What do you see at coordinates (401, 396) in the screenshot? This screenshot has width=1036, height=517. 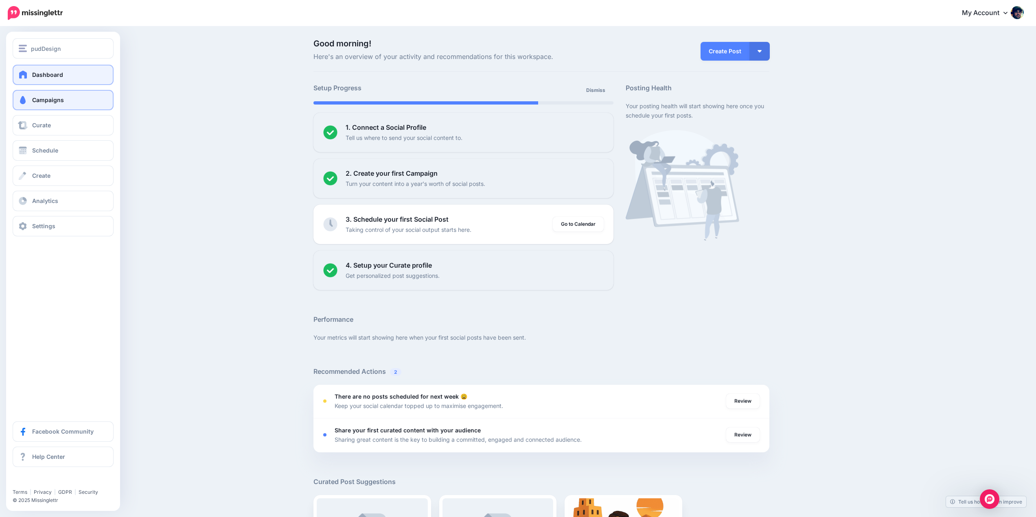 I see `b: There are no posts scheduled for next week 😩` at bounding box center [401, 396].